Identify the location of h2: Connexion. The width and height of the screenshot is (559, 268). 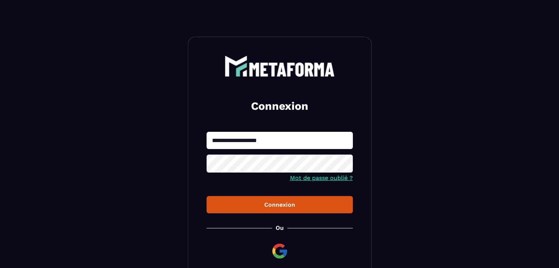
(280, 106).